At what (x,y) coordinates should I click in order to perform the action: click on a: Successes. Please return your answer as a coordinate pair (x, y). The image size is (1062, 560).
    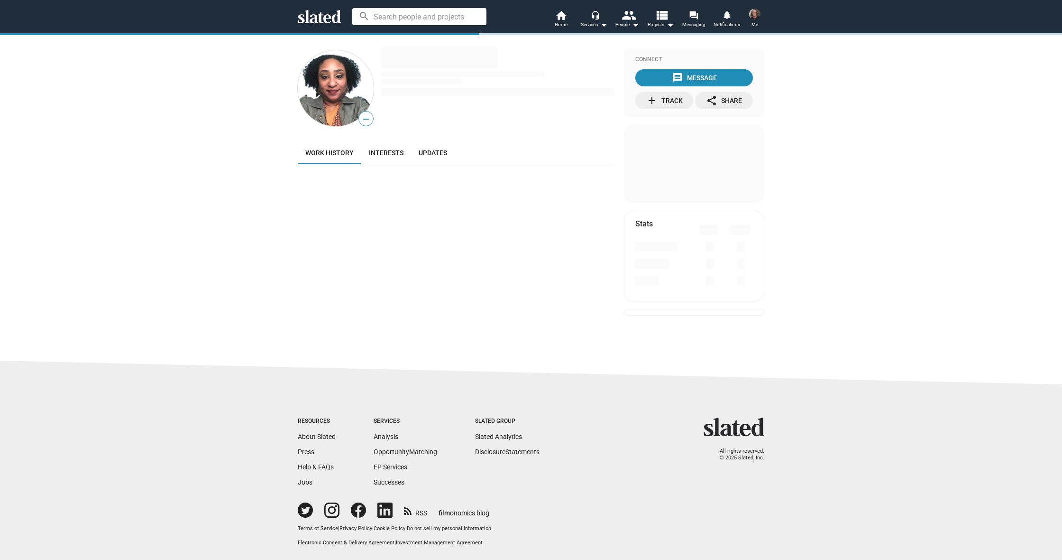
    Looking at the image, I should click on (389, 482).